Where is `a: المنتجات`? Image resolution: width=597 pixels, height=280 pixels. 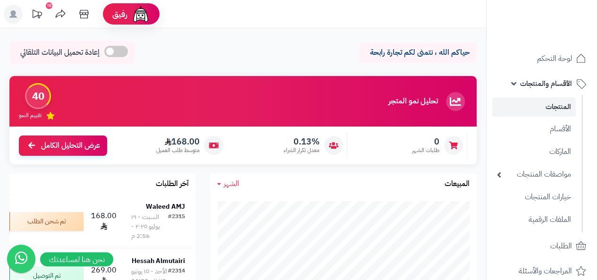
a: المنتجات is located at coordinates (533, 107).